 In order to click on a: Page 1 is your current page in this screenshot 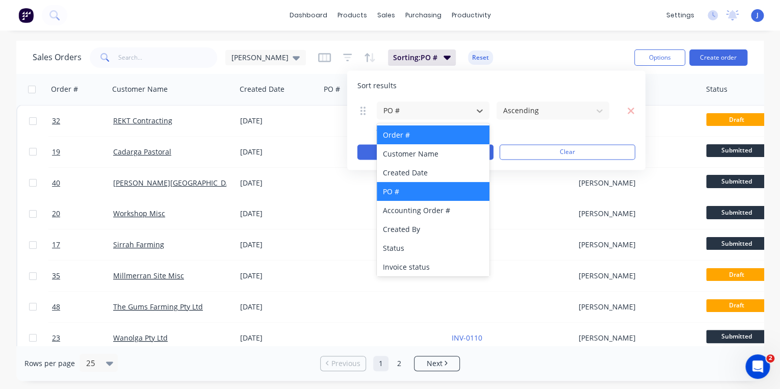, I will do `click(381, 364)`.